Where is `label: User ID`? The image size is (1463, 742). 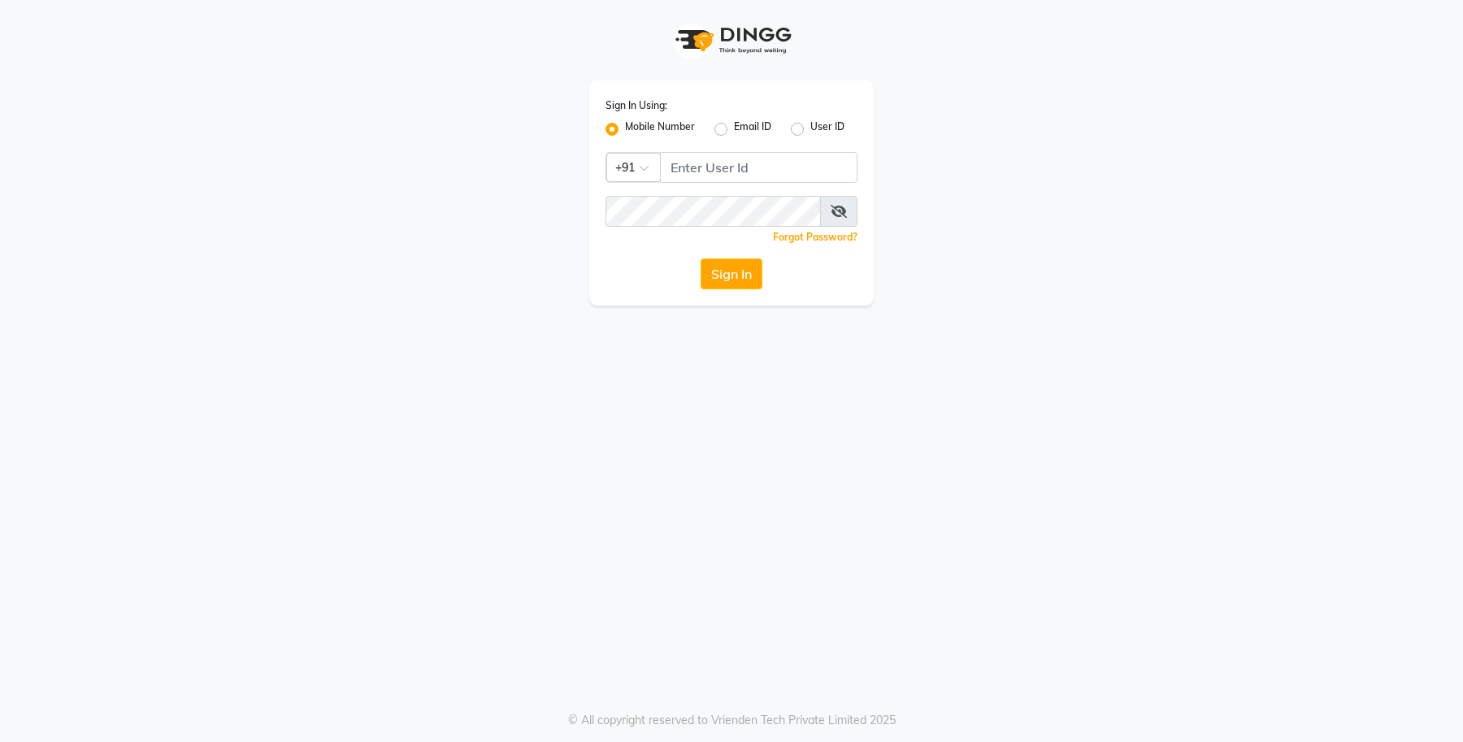 label: User ID is located at coordinates (828, 129).